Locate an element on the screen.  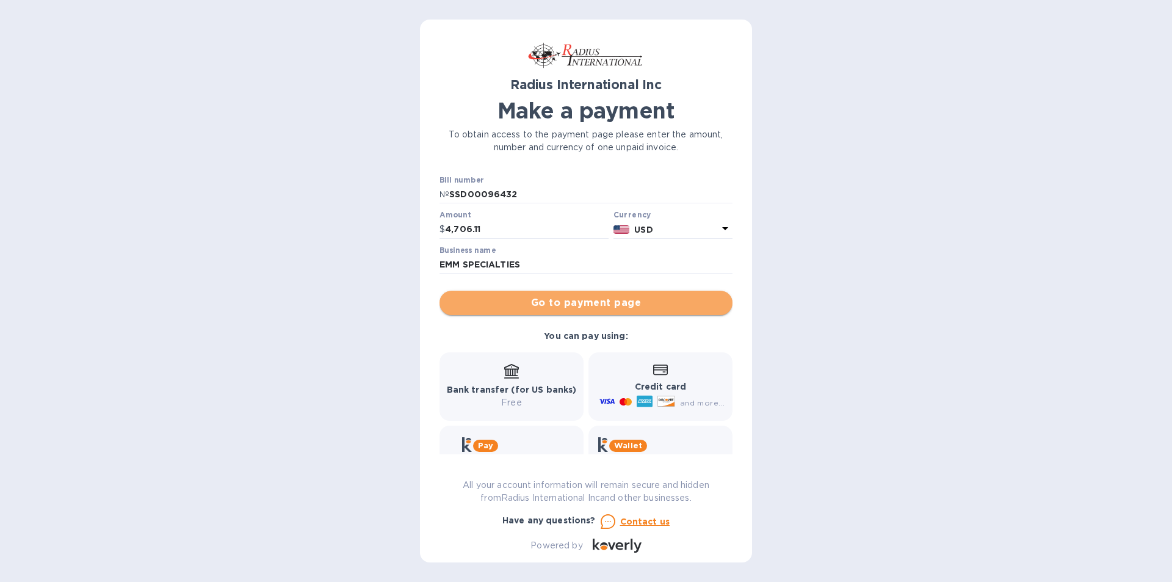
b: Wallet is located at coordinates (628, 445).